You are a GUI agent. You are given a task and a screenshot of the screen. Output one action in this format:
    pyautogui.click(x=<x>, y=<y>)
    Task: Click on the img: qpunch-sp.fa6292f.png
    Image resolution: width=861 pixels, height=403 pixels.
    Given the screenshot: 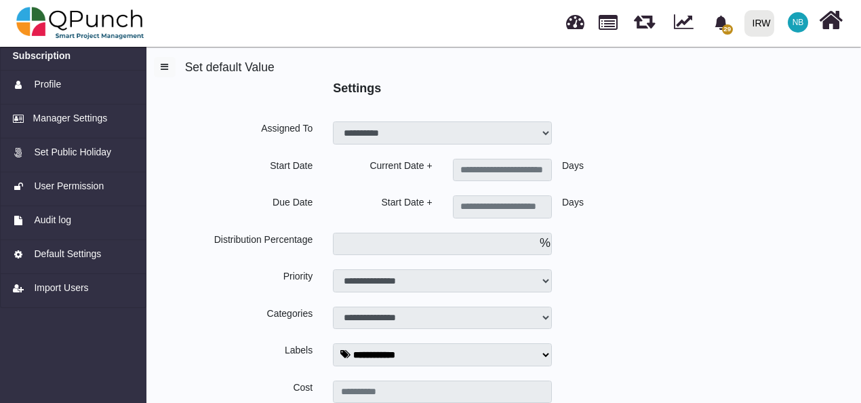 What is the action you would take?
    pyautogui.click(x=80, y=23)
    